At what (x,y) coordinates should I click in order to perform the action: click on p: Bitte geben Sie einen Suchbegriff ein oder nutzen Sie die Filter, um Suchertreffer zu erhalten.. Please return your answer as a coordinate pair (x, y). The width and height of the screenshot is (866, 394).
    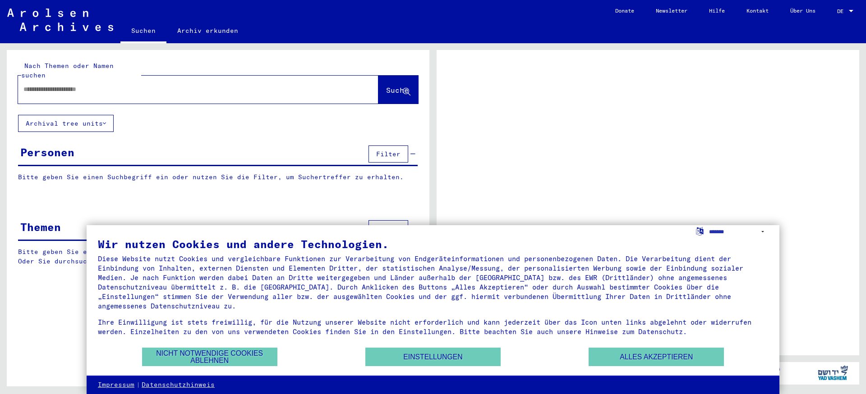
    Looking at the image, I should click on (218, 177).